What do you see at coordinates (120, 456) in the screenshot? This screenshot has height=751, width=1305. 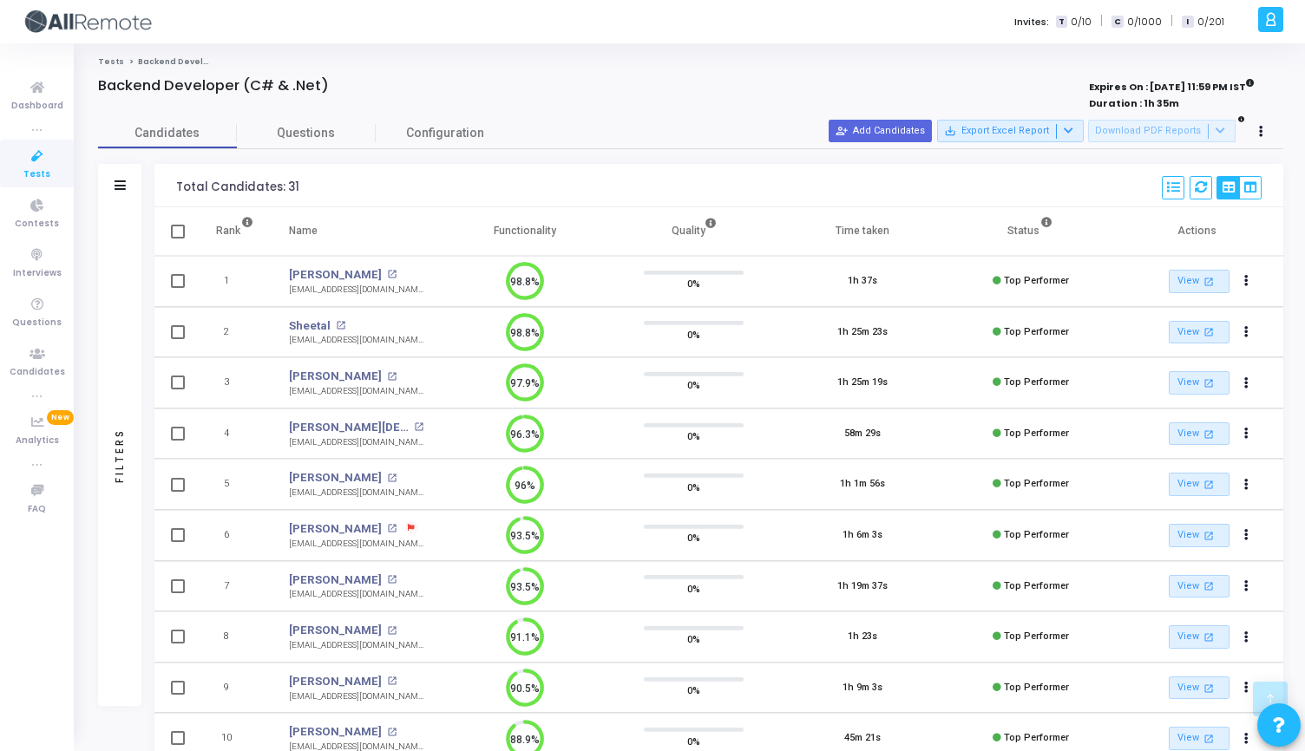 I see `div: Filters` at bounding box center [120, 456].